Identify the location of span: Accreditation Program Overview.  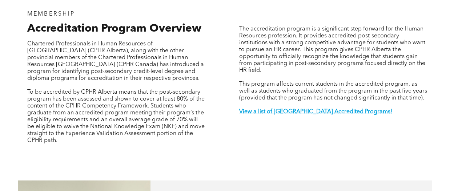
(114, 29).